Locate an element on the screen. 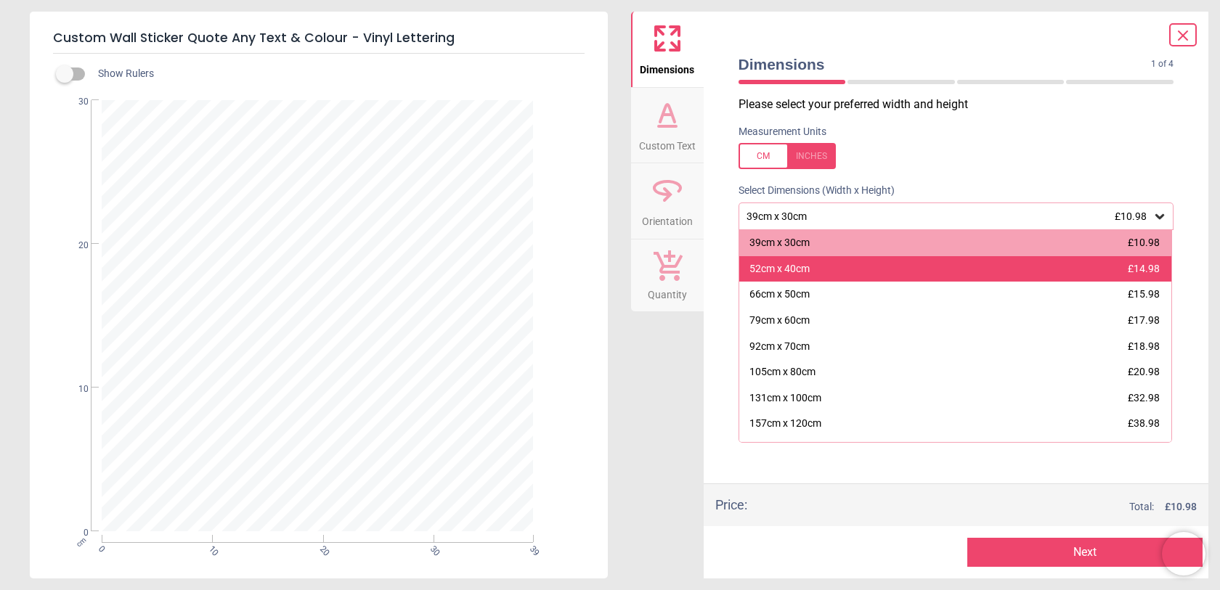 The height and width of the screenshot is (590, 1220). div: 79cm x 60cm is located at coordinates (779, 321).